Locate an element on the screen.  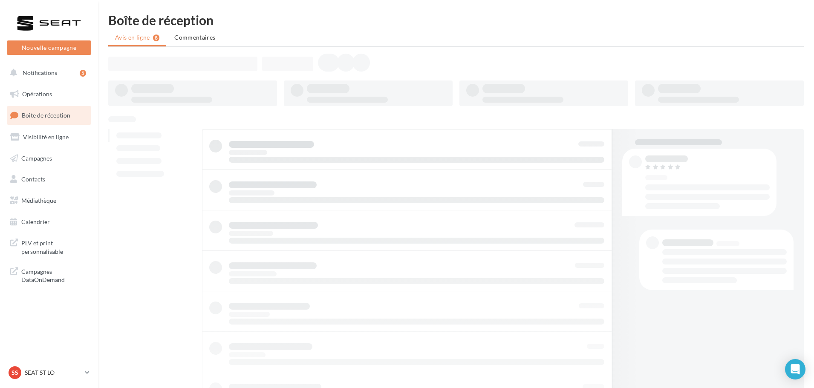
span: Opérations is located at coordinates (37, 94).